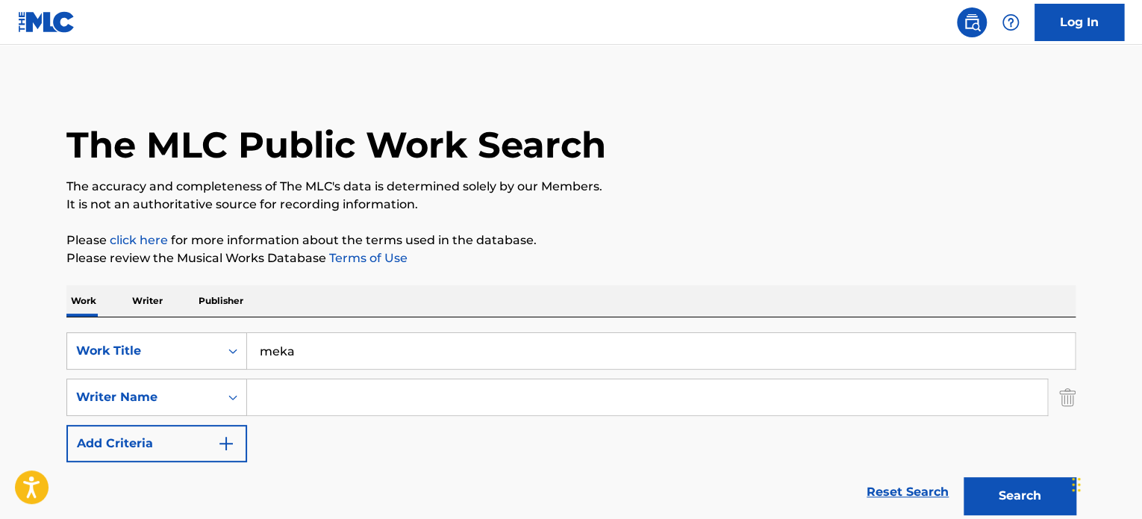  What do you see at coordinates (972, 22) in the screenshot?
I see `a: Public Search` at bounding box center [972, 22].